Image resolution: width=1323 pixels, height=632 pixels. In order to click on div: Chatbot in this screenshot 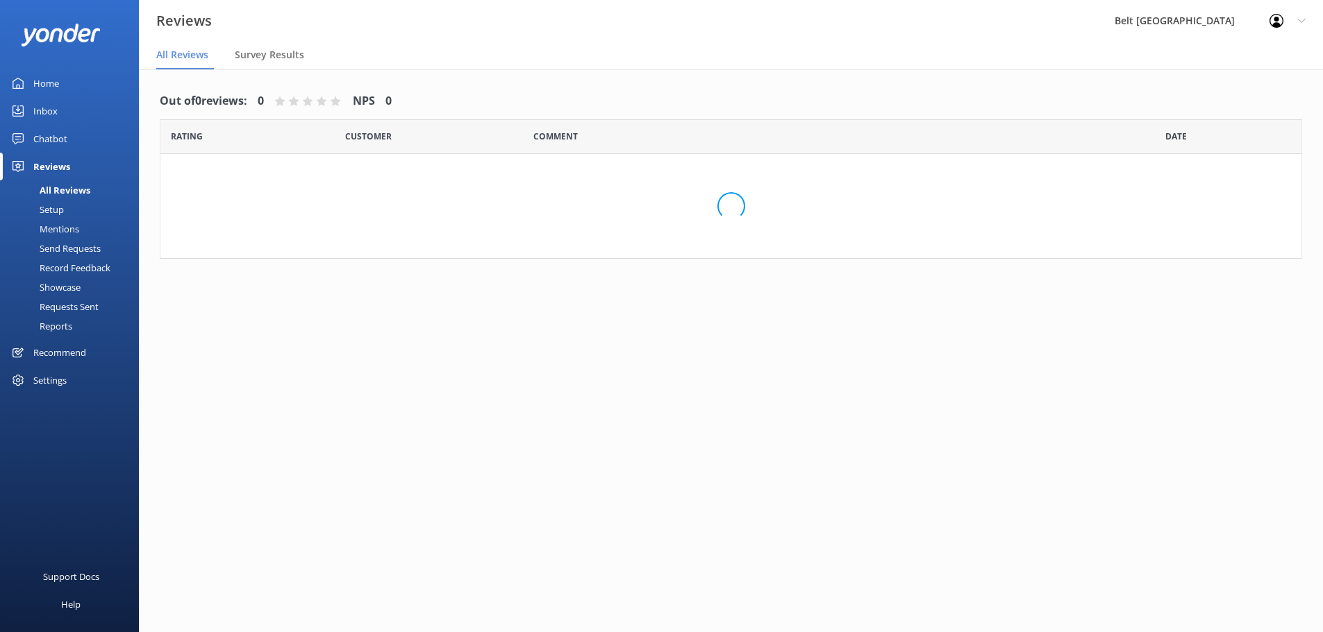, I will do `click(50, 139)`.